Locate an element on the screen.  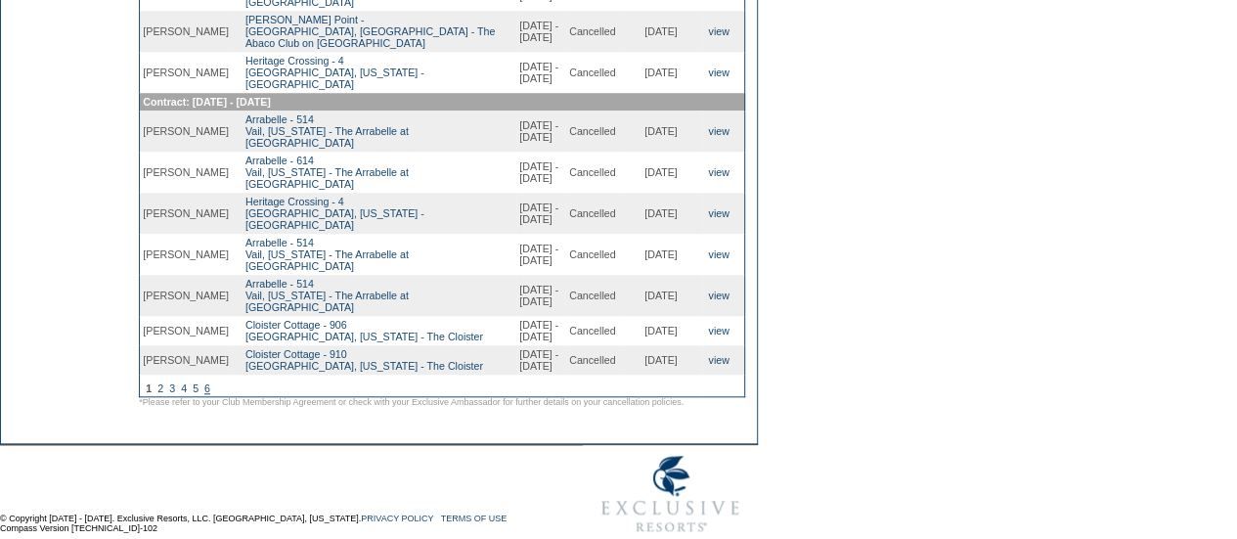
span: 1 is located at coordinates (149, 388).